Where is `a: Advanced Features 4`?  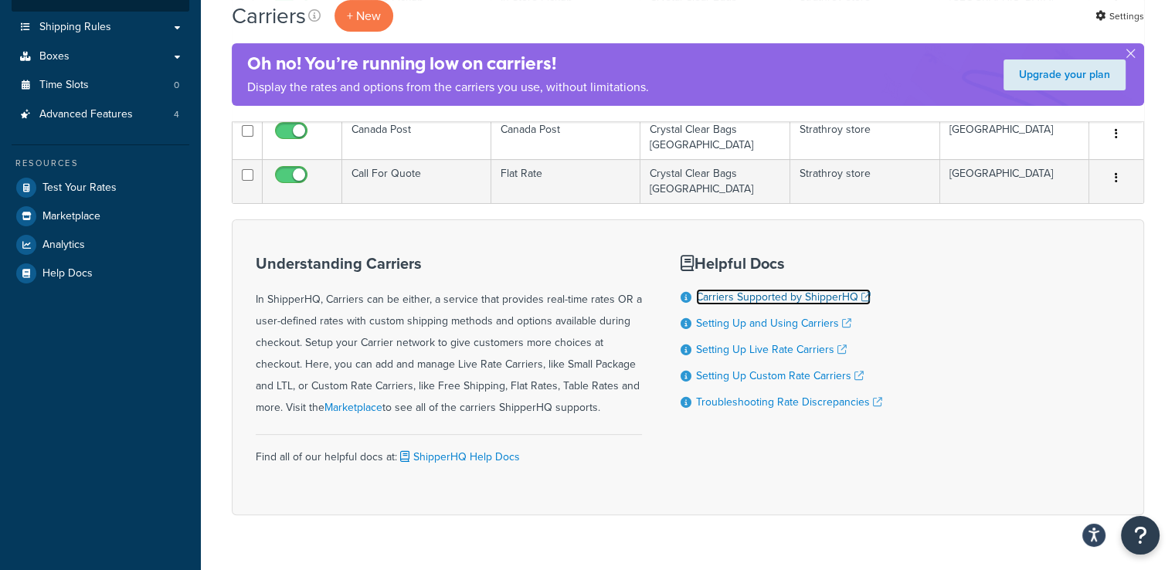 a: Advanced Features 4 is located at coordinates (100, 114).